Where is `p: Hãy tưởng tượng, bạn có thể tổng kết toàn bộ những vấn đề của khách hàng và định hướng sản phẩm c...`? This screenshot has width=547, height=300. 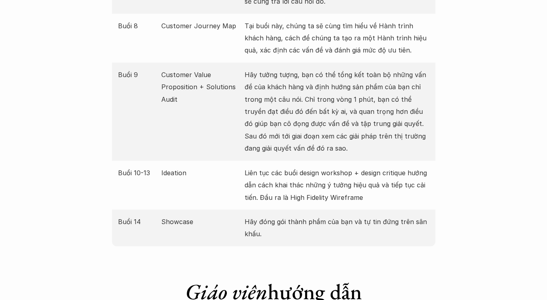
p: Hãy tưởng tượng, bạn có thể tổng kết toàn bộ những vấn đề của khách hàng và định hướng sản phẩm c... is located at coordinates (337, 112).